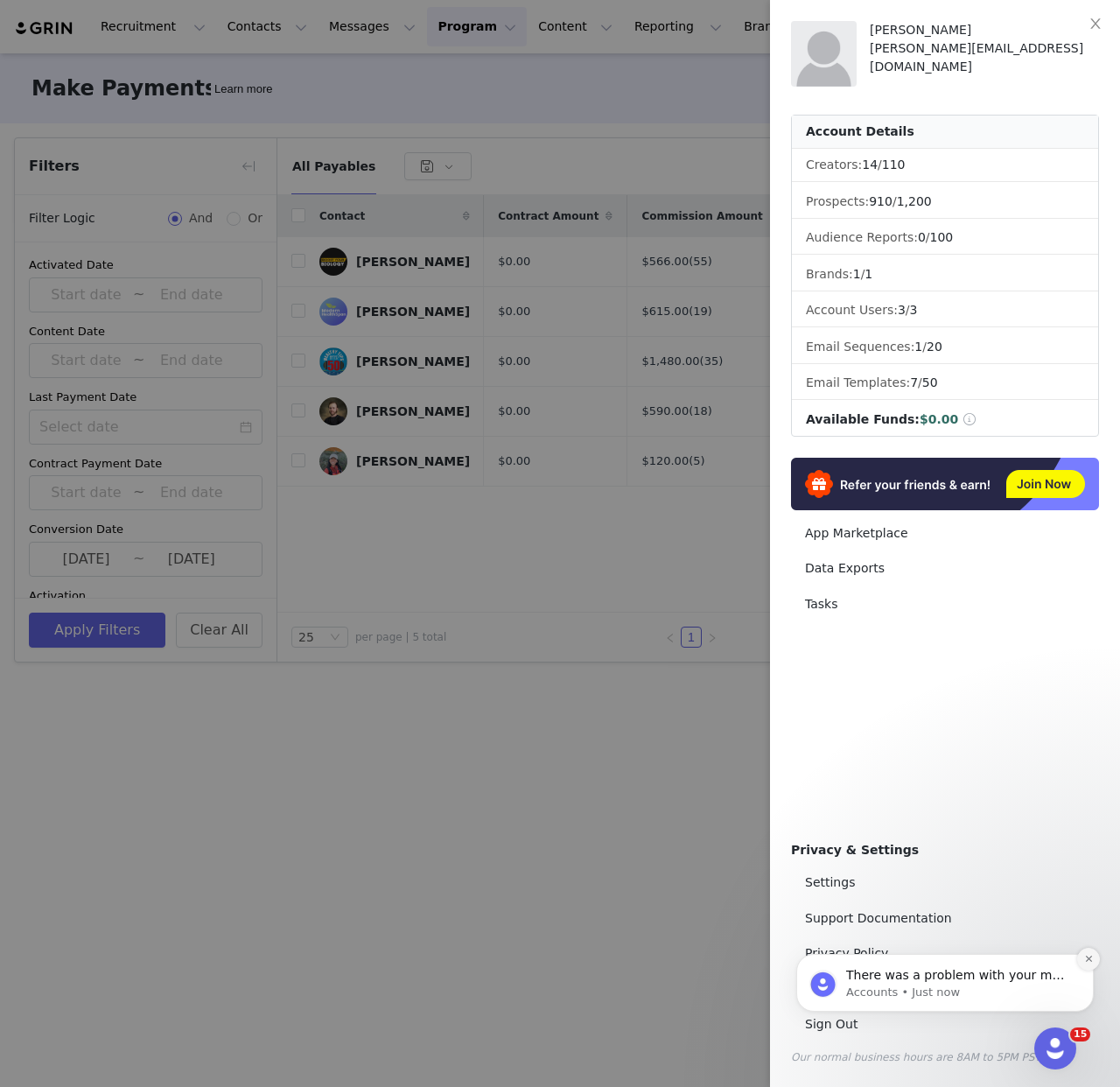 This screenshot has height=1087, width=1120. Describe the element at coordinates (945, 311) in the screenshot. I see `li: Account Users:` at that location.